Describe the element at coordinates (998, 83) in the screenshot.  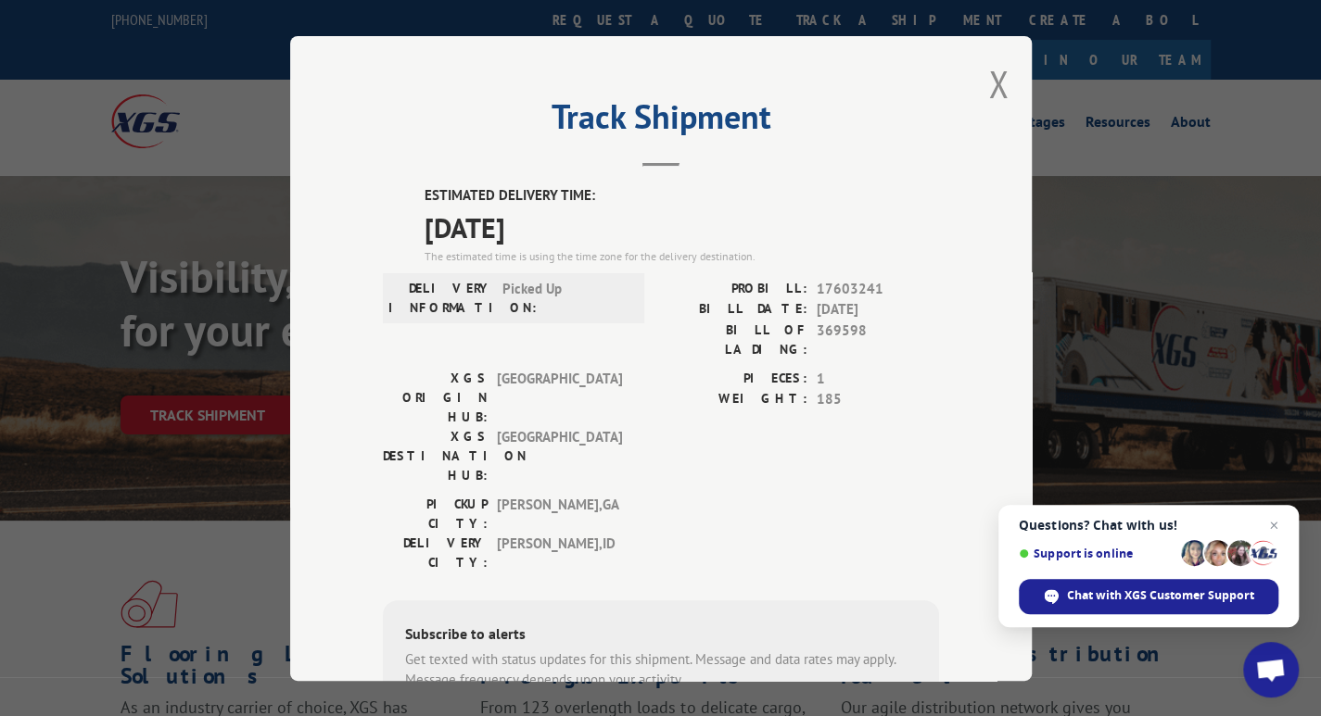
I see `button: Close modal` at that location.